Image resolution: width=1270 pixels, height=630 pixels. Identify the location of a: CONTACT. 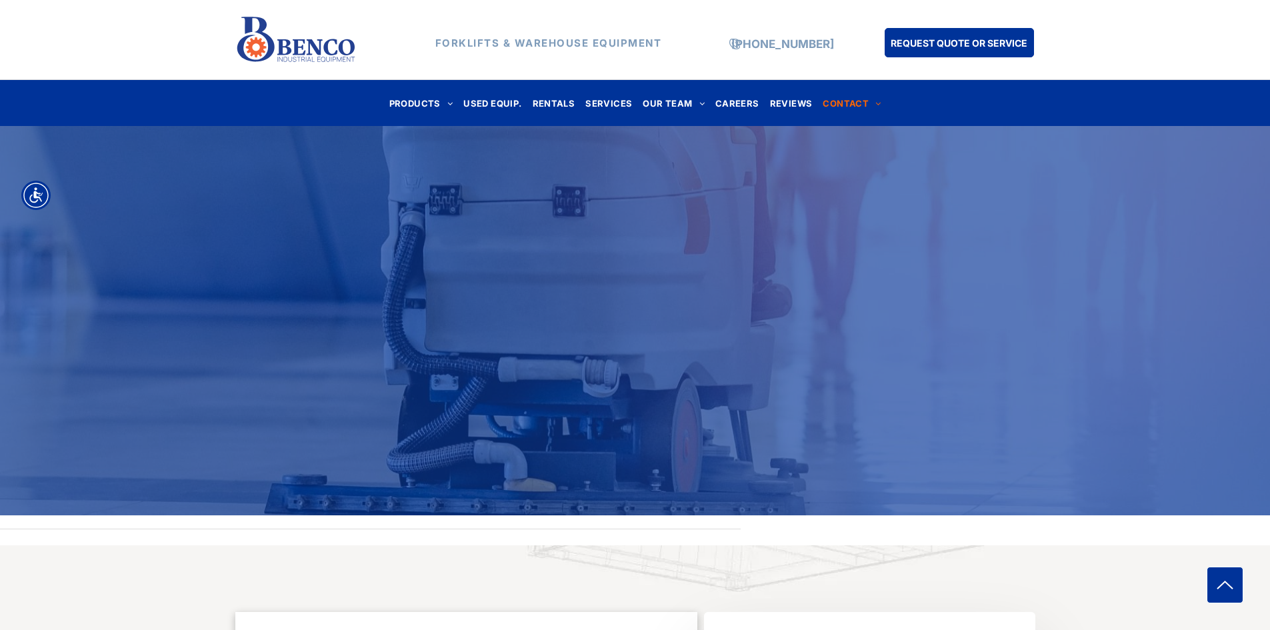
(852, 103).